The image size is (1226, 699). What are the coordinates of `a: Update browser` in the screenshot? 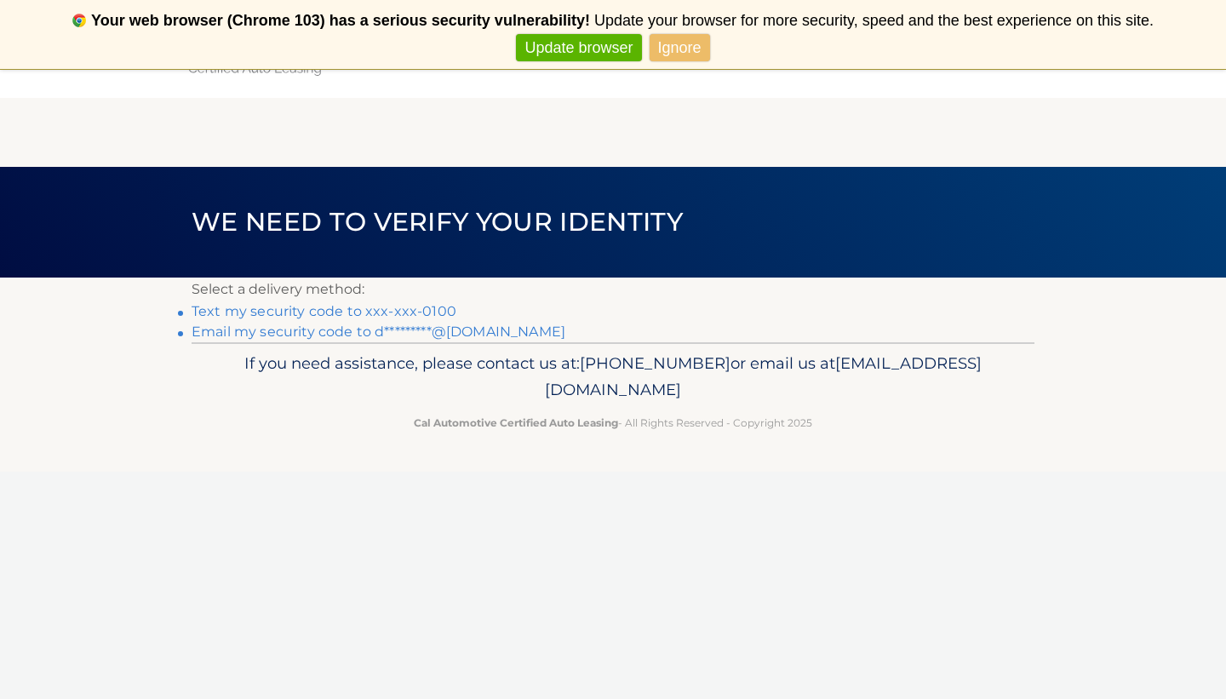 It's located at (578, 48).